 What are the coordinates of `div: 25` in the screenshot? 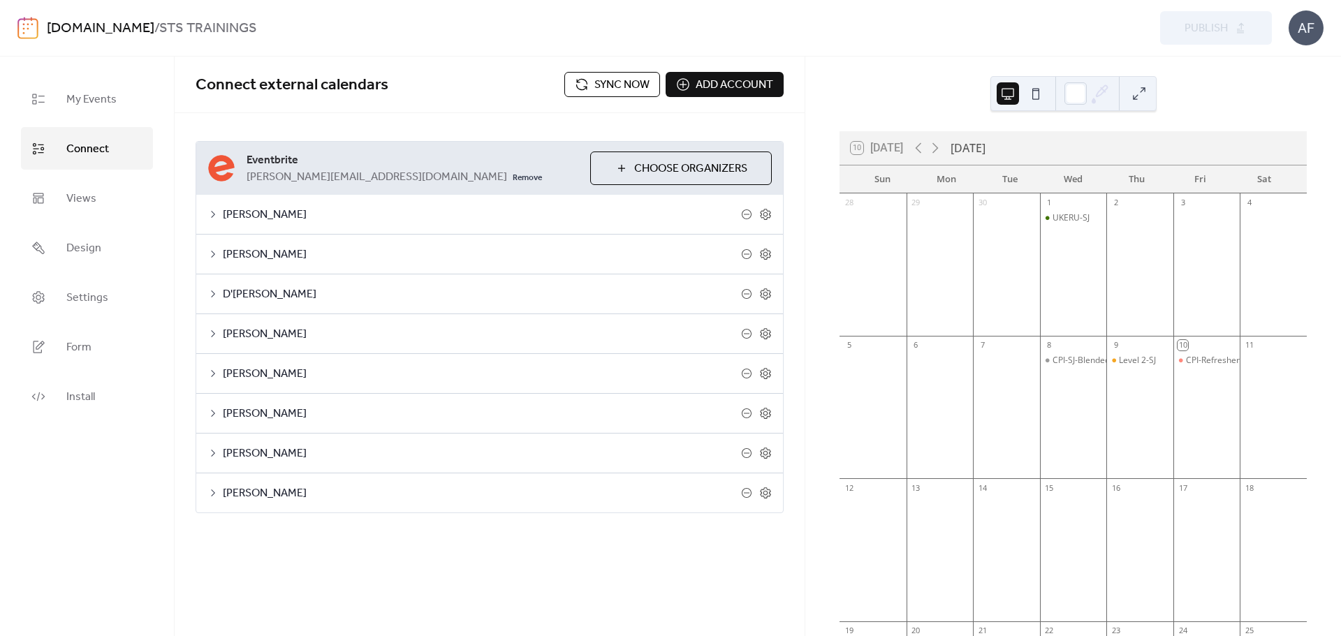 It's located at (1248, 630).